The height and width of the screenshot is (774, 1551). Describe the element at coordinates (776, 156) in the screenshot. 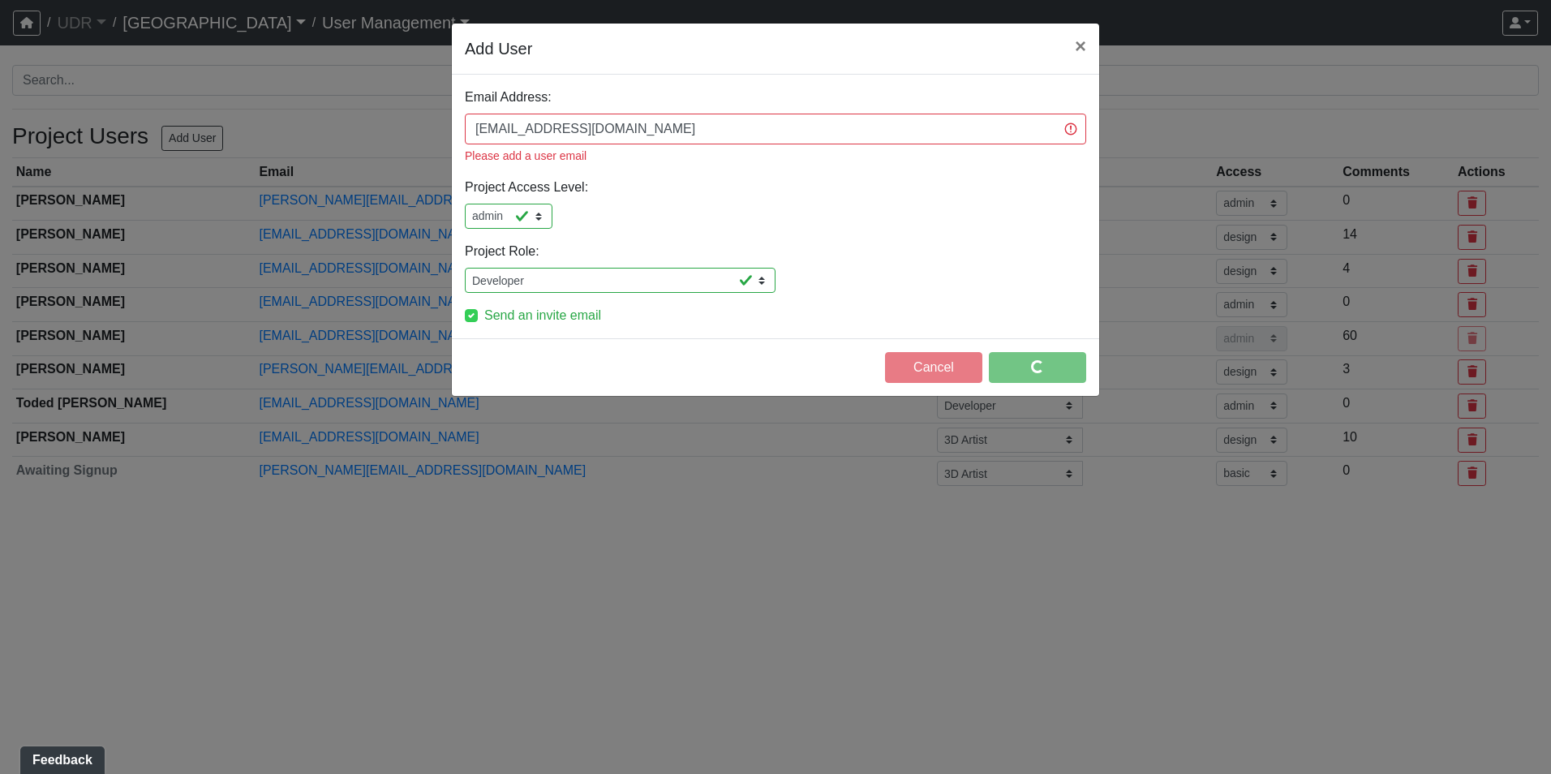

I see `div: Please add a user email` at that location.